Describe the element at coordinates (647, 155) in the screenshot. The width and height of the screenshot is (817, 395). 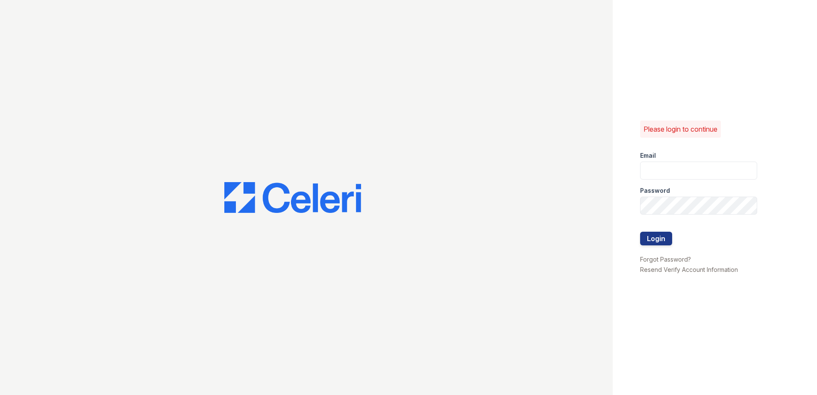
I see `label: Email` at that location.